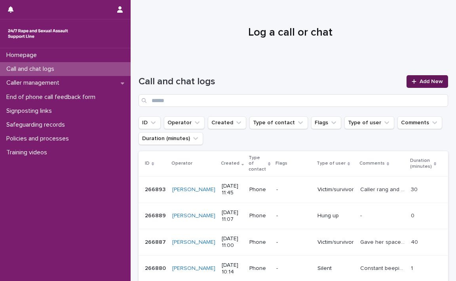  Describe the element at coordinates (369, 123) in the screenshot. I see `button: Type of user` at that location.